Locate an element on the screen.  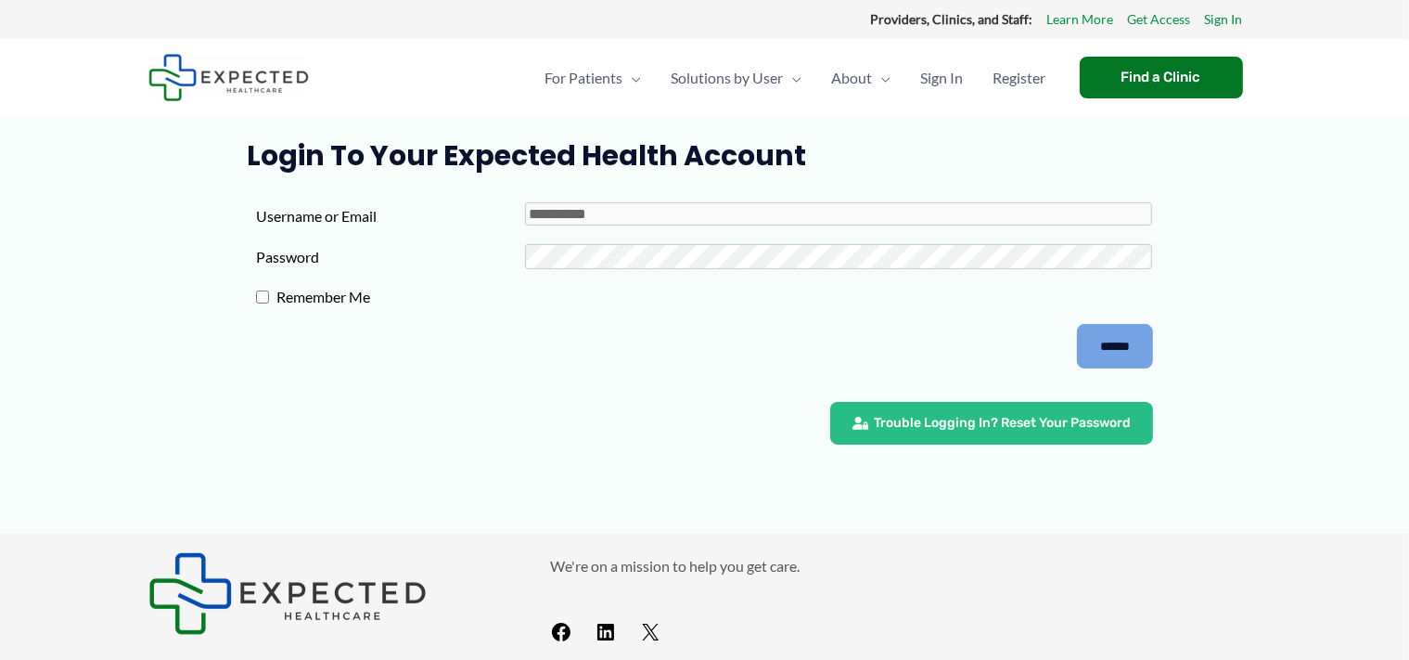
a: Learn More is located at coordinates (1081, 19).